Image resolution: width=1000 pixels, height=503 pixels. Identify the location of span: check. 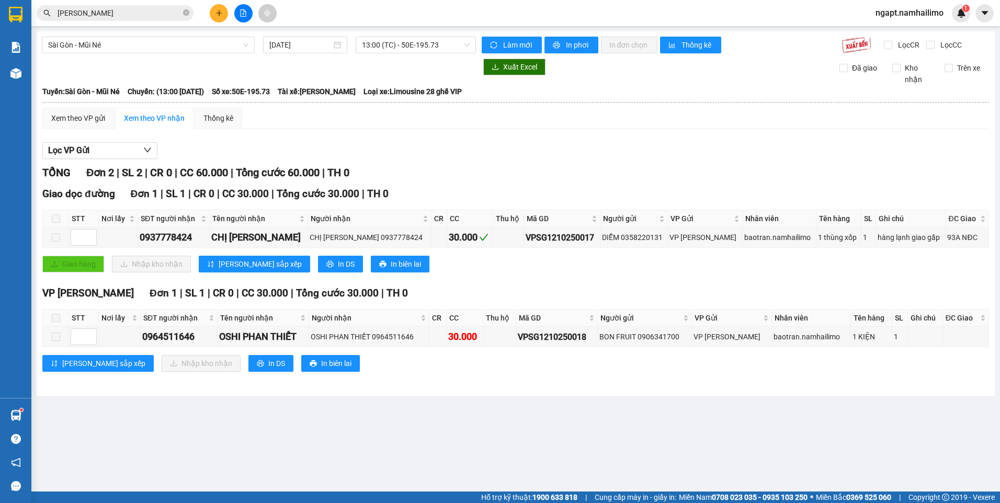
(484, 237).